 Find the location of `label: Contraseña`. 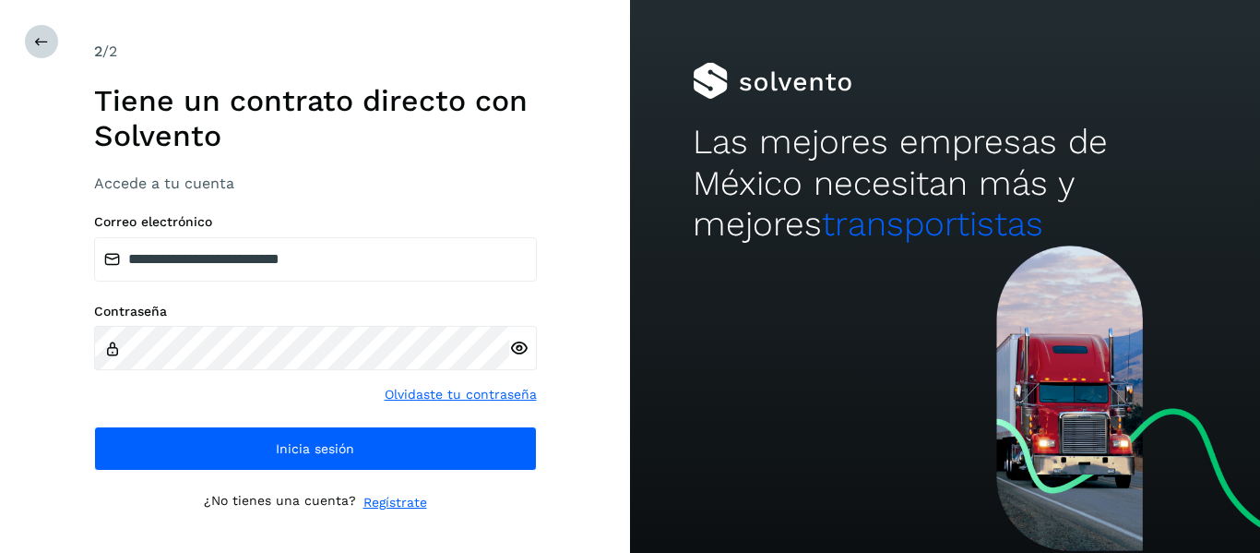

label: Contraseña is located at coordinates (316, 311).